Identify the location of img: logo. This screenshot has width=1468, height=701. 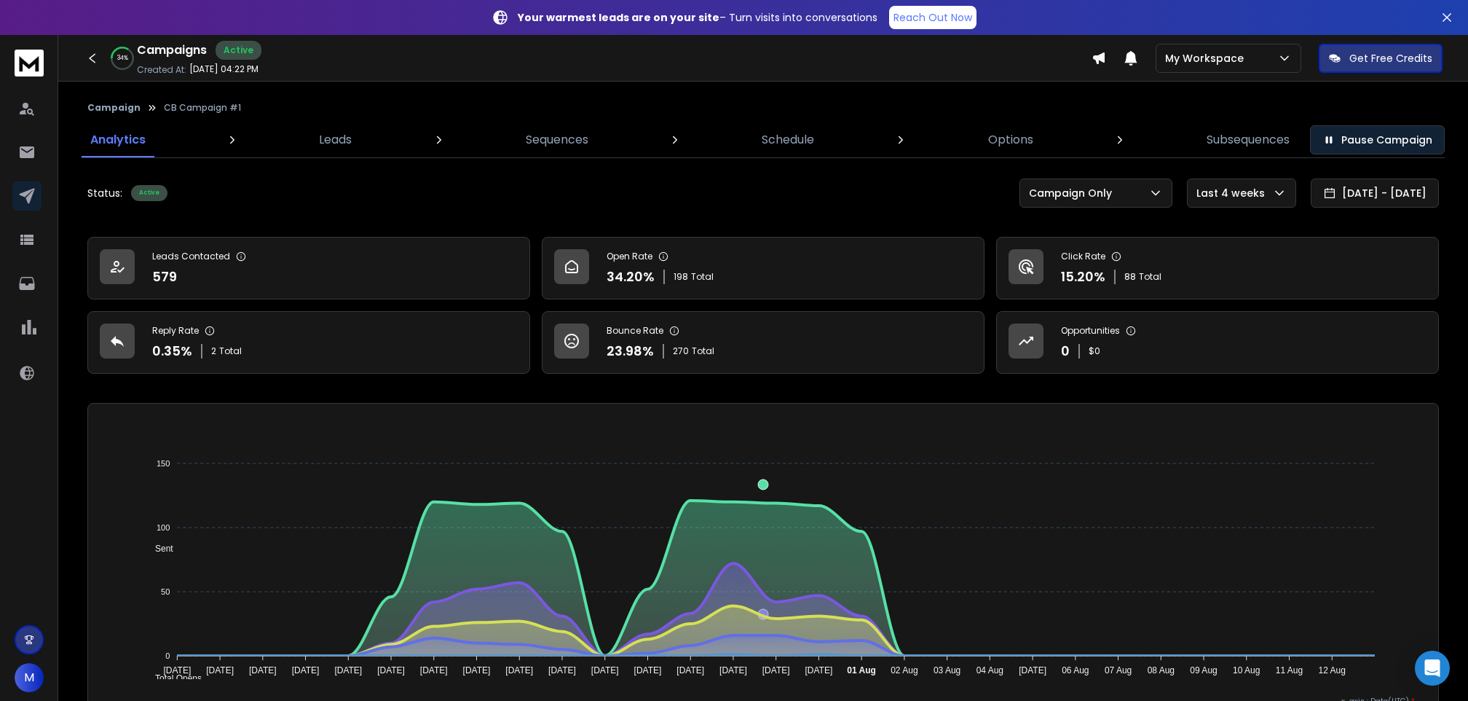
(29, 63).